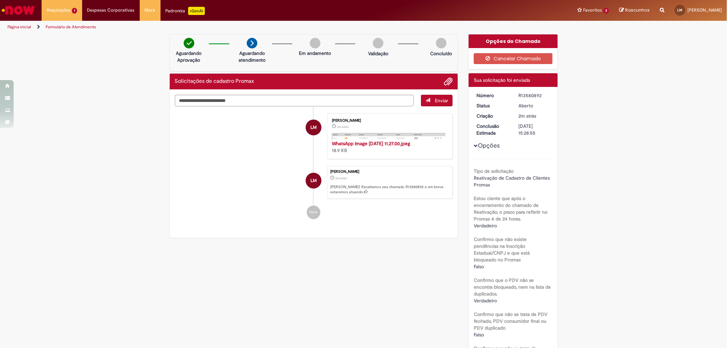 The height and width of the screenshot is (348, 727). I want to click on p: +GenAi, so click(196, 11).